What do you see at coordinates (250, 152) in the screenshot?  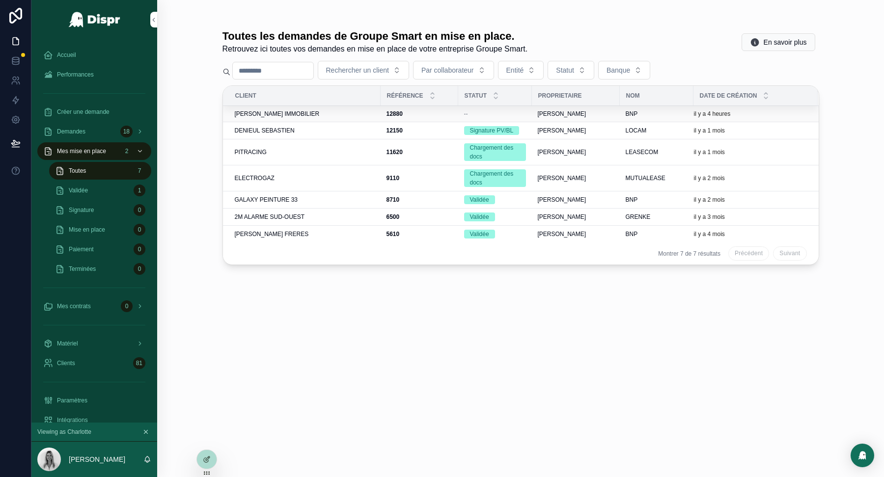 I see `span: PITRACING` at bounding box center [250, 152].